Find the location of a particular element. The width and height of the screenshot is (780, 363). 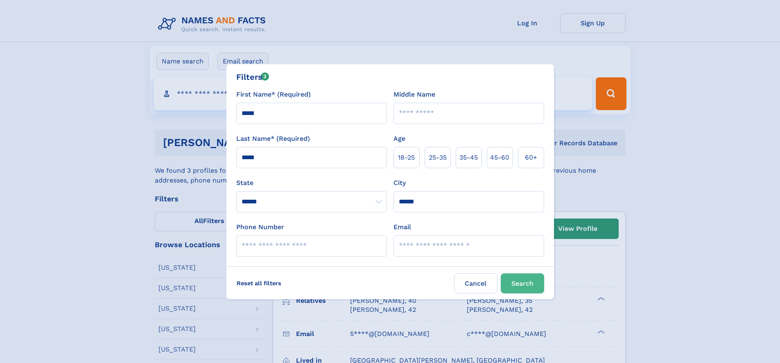

div: Filters is located at coordinates (253, 77).